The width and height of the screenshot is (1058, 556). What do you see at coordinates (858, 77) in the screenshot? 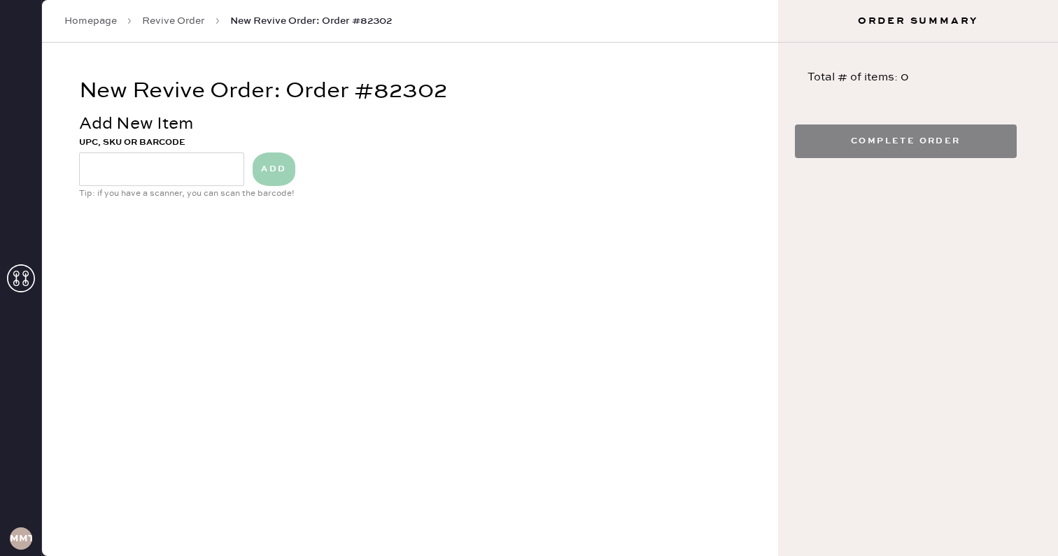
I see `span: Total # of items: 0` at bounding box center [858, 77].